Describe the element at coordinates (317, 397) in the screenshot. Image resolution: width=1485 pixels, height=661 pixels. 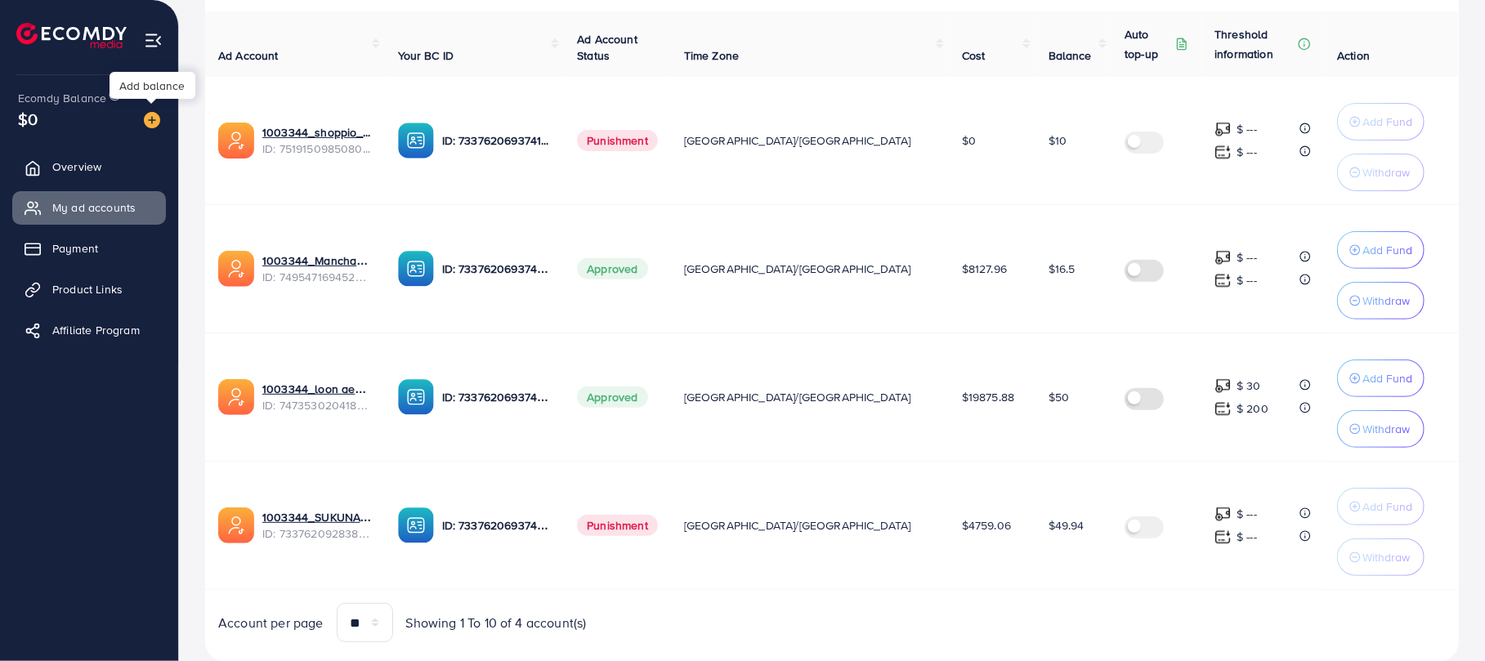
I see `div: <span class='underline'>1003344_loon ae_1740066863007</span></br>7473530204183674896` at that location.